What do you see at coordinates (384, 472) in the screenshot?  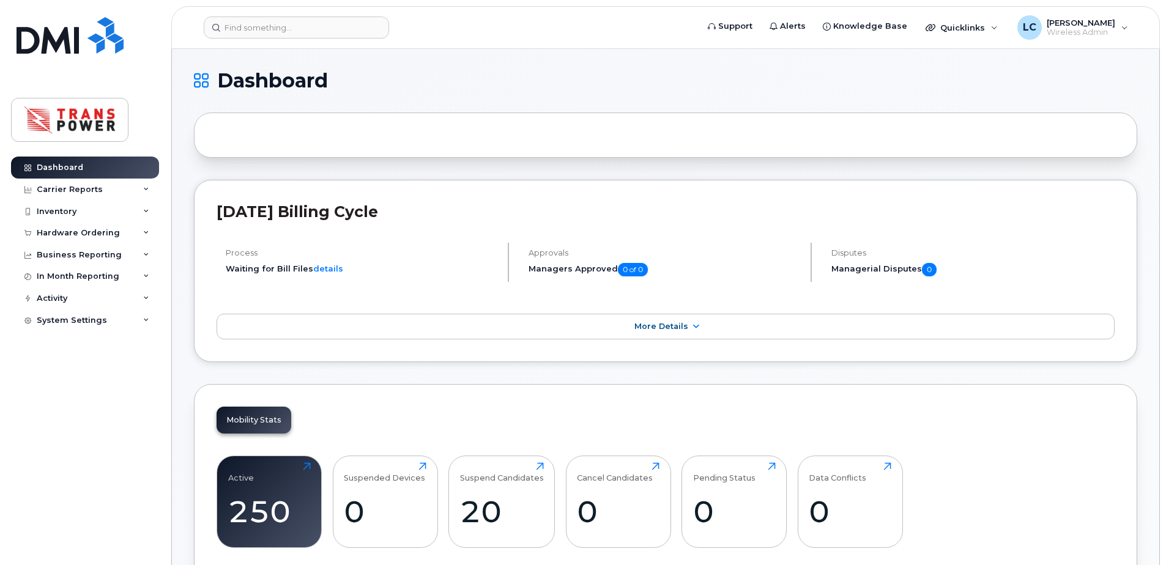 I see `div: Suspended Devices` at bounding box center [384, 472].